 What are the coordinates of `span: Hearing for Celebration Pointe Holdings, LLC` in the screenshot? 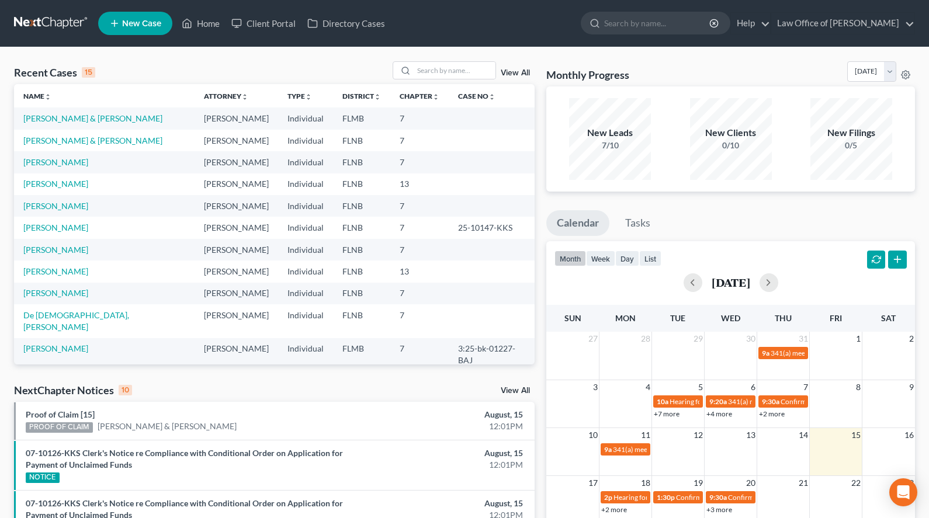 It's located at (682, 497).